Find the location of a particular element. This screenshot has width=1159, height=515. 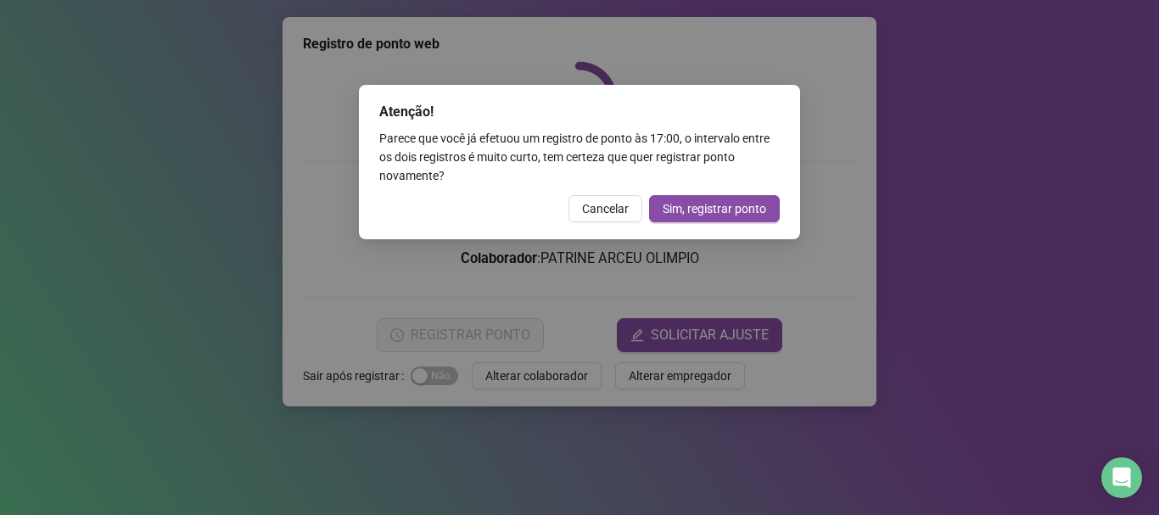

span: Sim, registrar ponto is located at coordinates (715, 209).